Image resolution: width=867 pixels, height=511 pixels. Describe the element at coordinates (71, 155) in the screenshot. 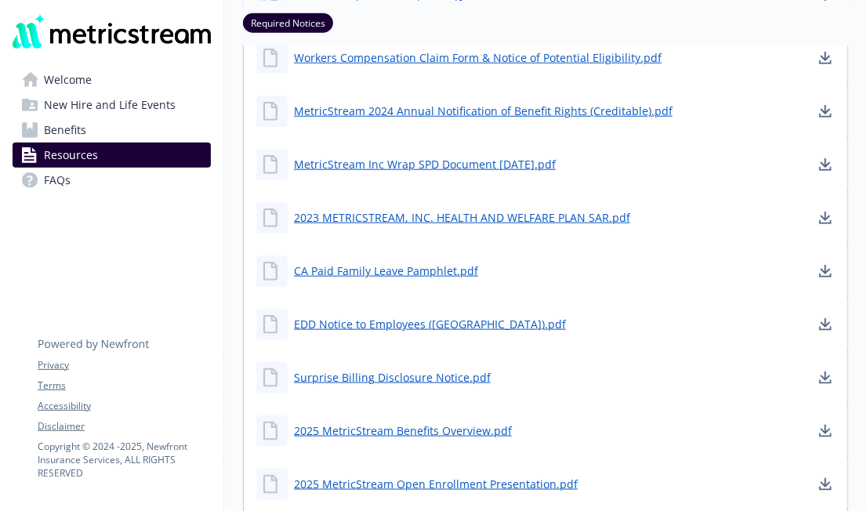

I see `span: Resources` at that location.